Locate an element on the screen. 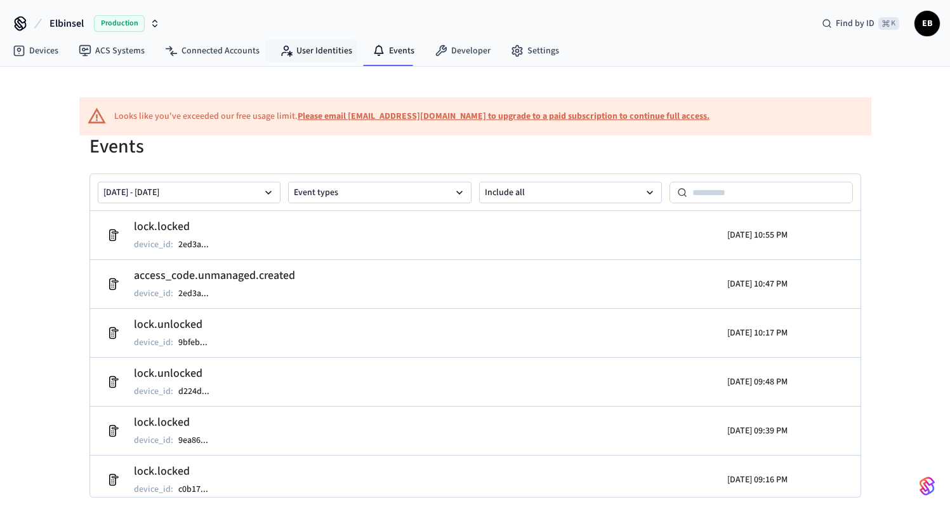 The height and width of the screenshot is (509, 950). button: d224d... is located at coordinates (199, 391).